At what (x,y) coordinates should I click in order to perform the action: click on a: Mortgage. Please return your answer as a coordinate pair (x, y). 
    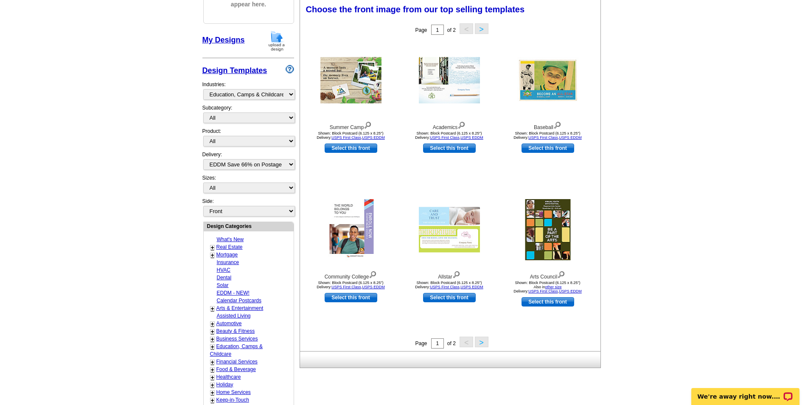
    Looking at the image, I should click on (227, 255).